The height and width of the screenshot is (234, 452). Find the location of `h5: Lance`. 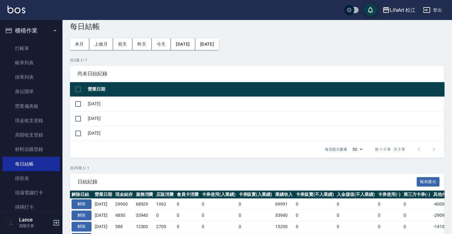

h5: Lance is located at coordinates (35, 220).